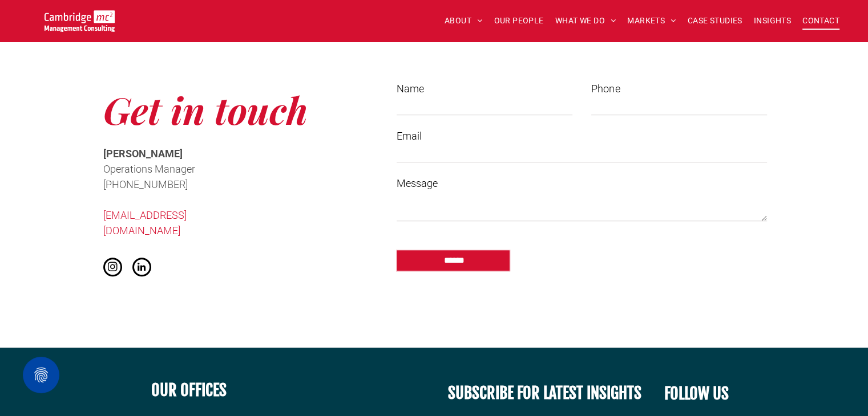 The image size is (868, 416). What do you see at coordinates (79, 21) in the screenshot?
I see `img: Go to Homepage` at bounding box center [79, 21].